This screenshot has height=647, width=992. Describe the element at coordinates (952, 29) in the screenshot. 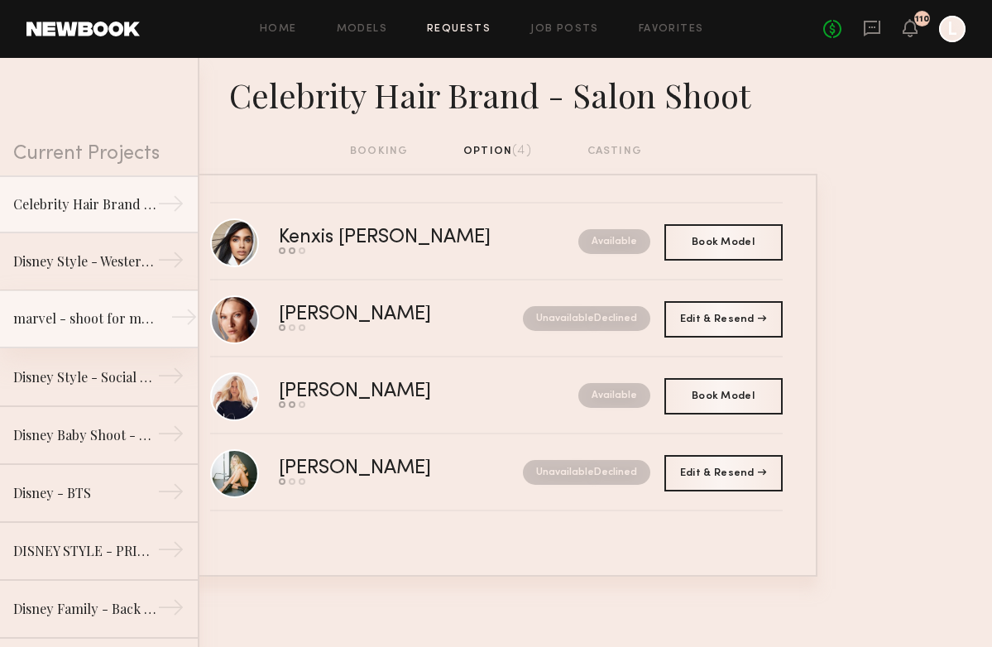

I see `a: L` at that location.